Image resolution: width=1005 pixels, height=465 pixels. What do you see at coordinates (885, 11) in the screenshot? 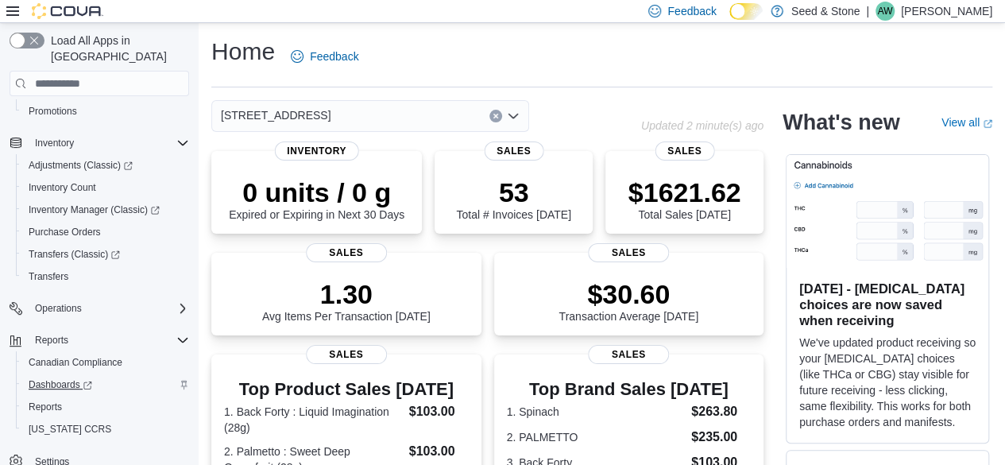
I see `div: Alex Wang` at bounding box center [885, 11].